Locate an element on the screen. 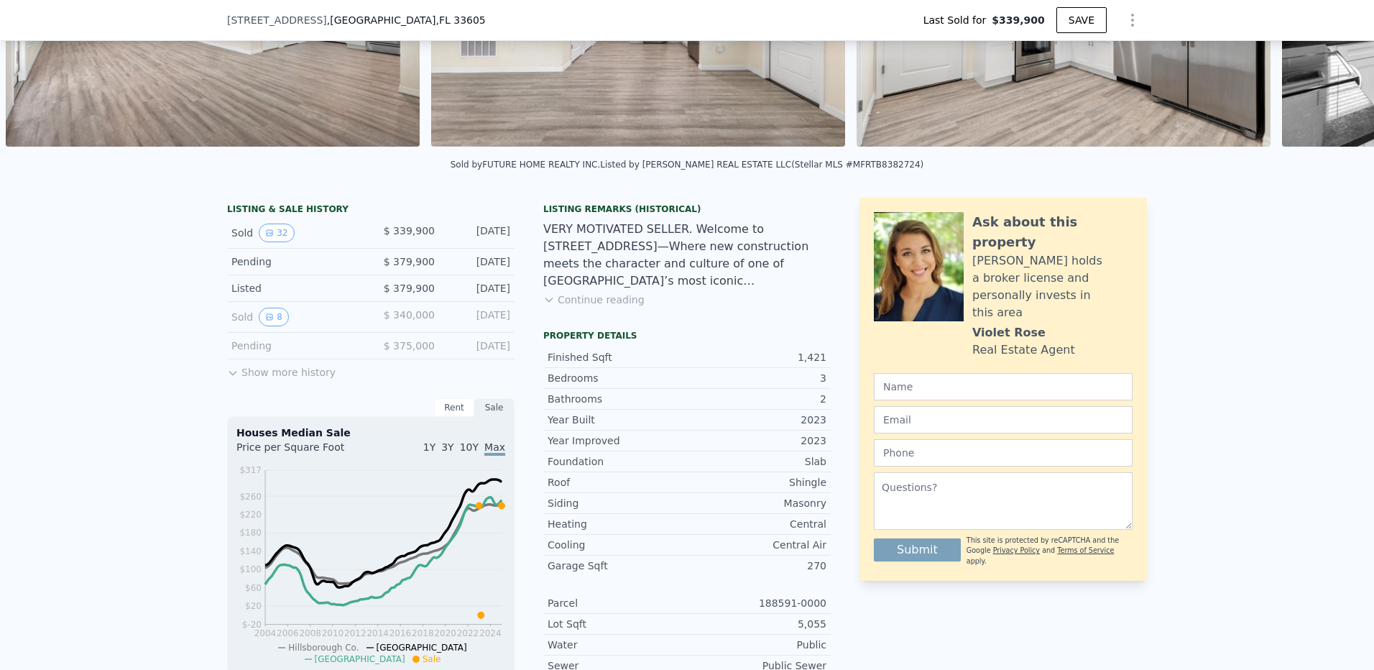 This screenshot has height=670, width=1374. div: Sold by FUTURE HOME REALTY INC . is located at coordinates (525, 165).